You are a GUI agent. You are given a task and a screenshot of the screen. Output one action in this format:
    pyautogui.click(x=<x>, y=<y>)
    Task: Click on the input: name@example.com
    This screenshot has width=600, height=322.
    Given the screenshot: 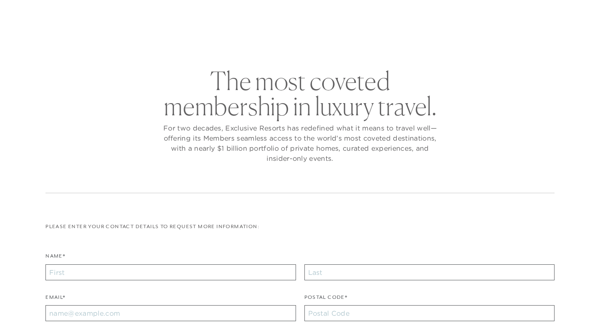 What is the action you would take?
    pyautogui.click(x=170, y=313)
    